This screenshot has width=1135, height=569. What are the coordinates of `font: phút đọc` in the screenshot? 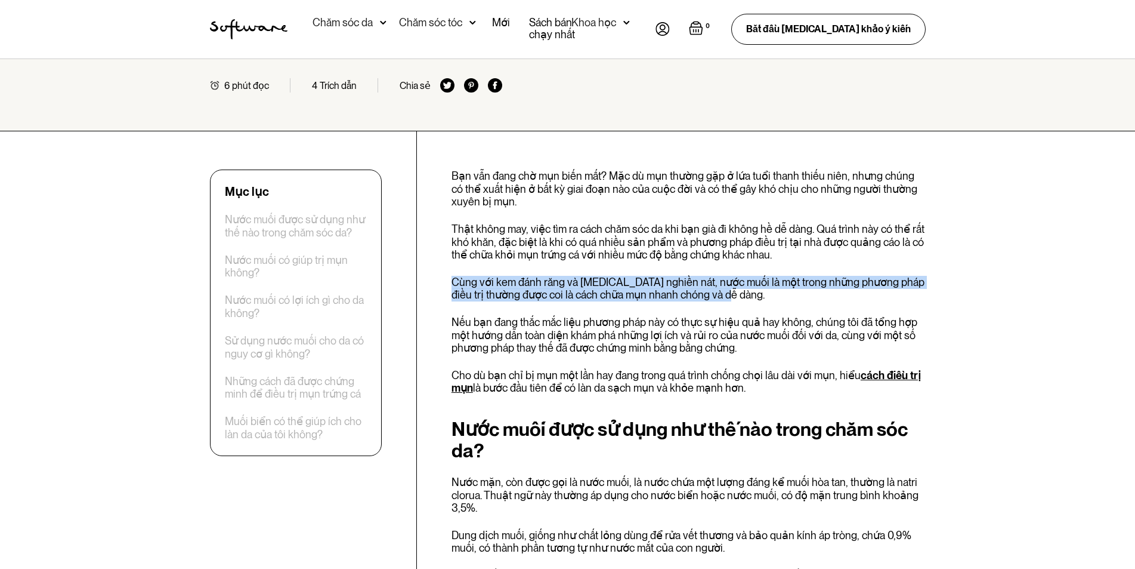 It's located at (251, 85).